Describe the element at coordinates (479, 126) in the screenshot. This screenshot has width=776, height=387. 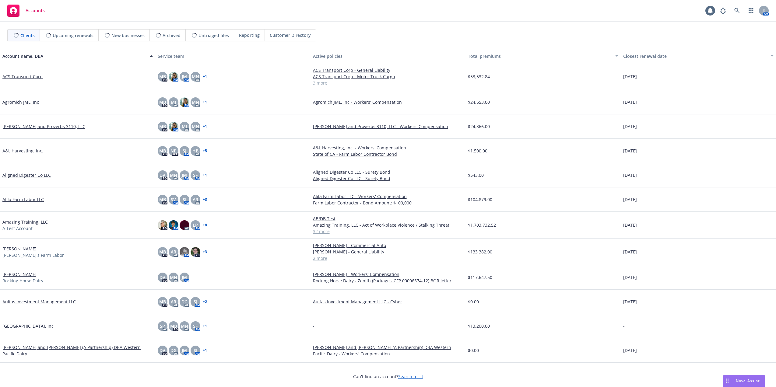
I see `span: $24,366.00` at that location.